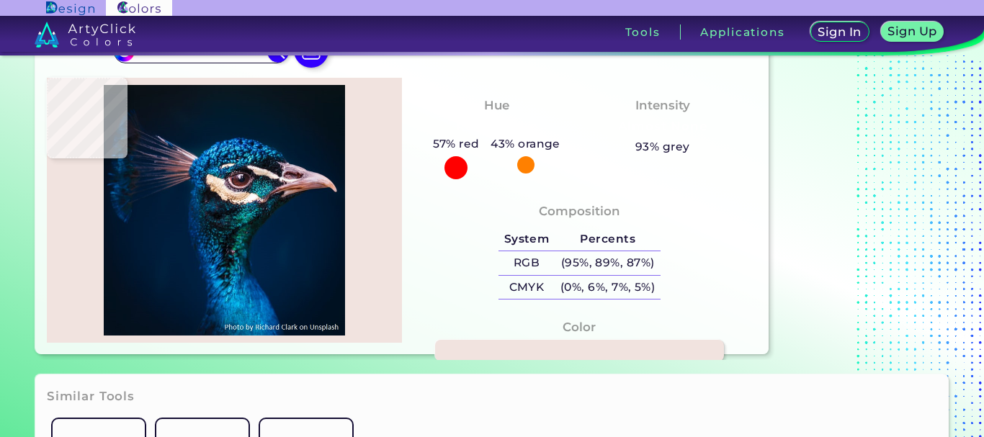 This screenshot has width=984, height=437. What do you see at coordinates (526, 144) in the screenshot?
I see `h5: 43% orange` at bounding box center [526, 144].